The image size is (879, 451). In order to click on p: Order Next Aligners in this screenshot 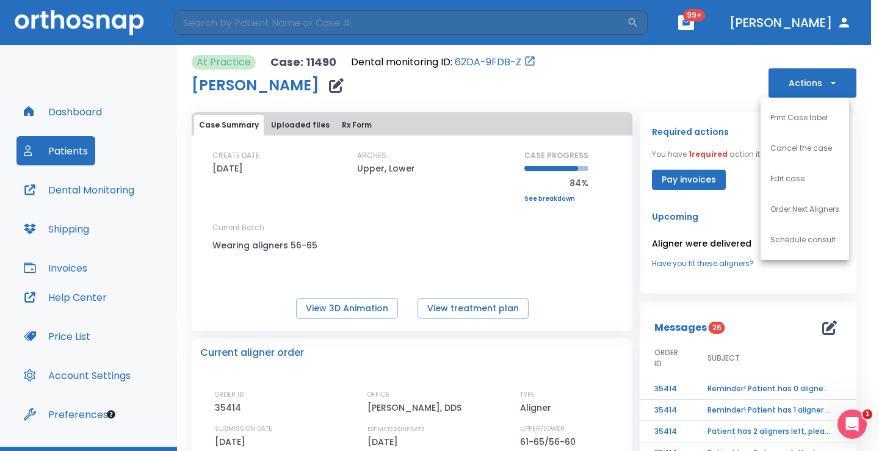, I will do `click(804, 209)`.